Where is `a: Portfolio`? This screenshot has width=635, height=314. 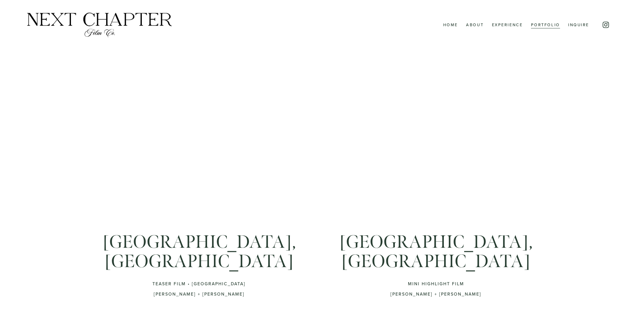 a: Portfolio is located at coordinates (545, 25).